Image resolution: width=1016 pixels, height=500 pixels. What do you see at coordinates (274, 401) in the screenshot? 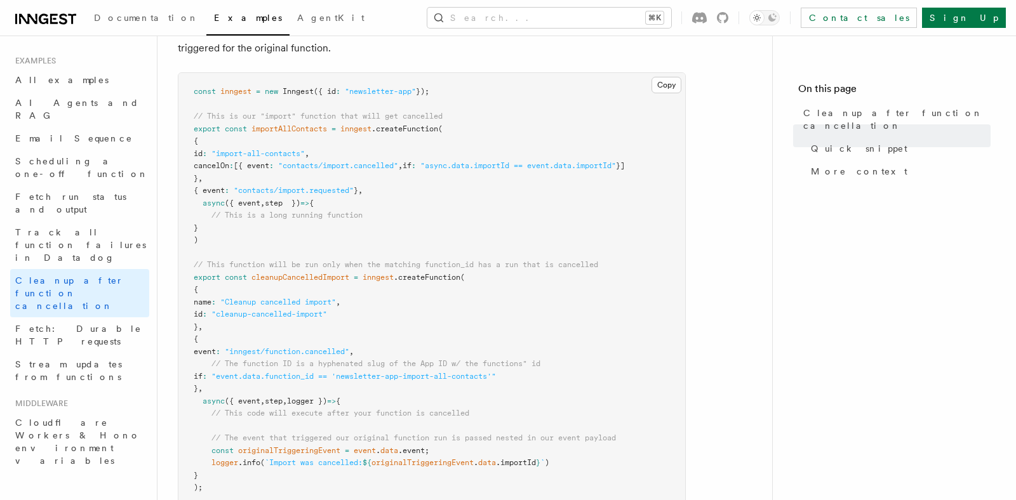
I see `span: step` at bounding box center [274, 401].